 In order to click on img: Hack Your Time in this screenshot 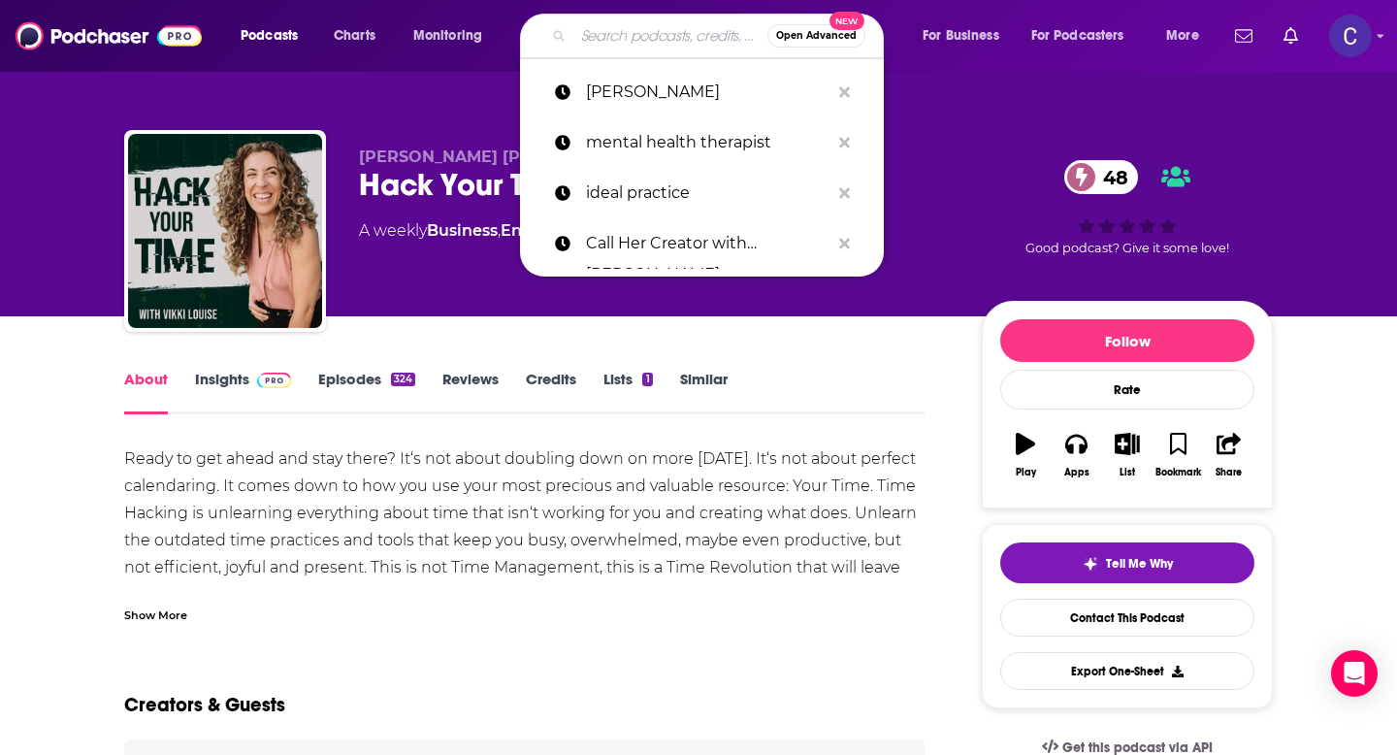, I will do `click(225, 231)`.